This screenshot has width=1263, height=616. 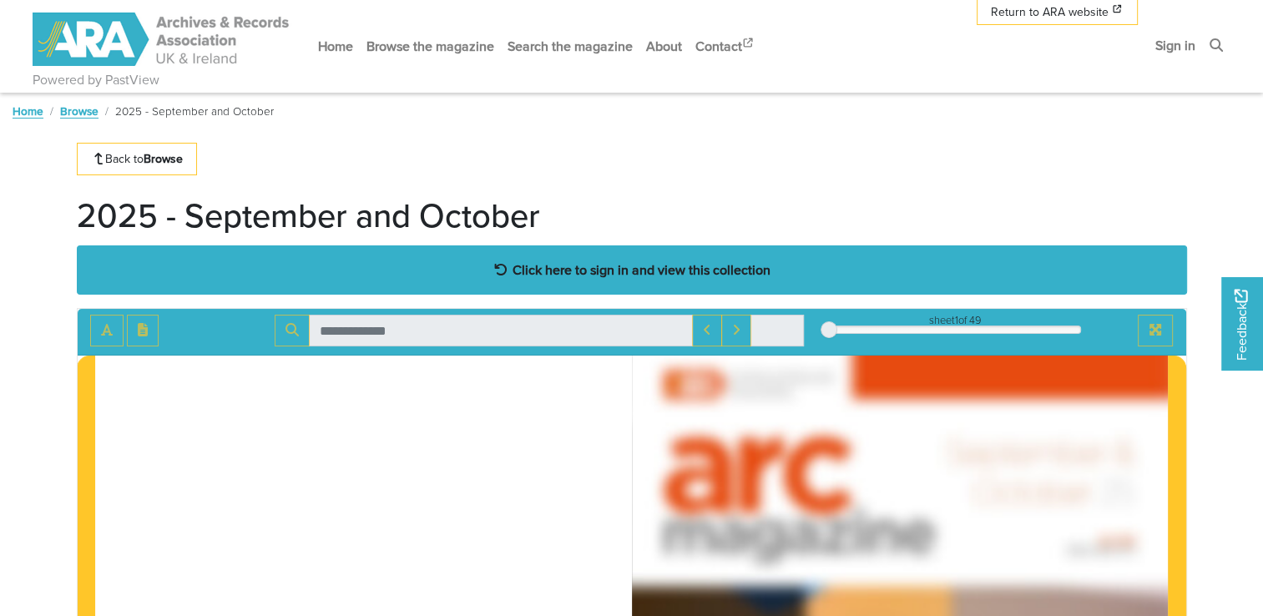 What do you see at coordinates (107, 330) in the screenshot?
I see `button: Toggle text selection (Alt+T)` at bounding box center [107, 330].